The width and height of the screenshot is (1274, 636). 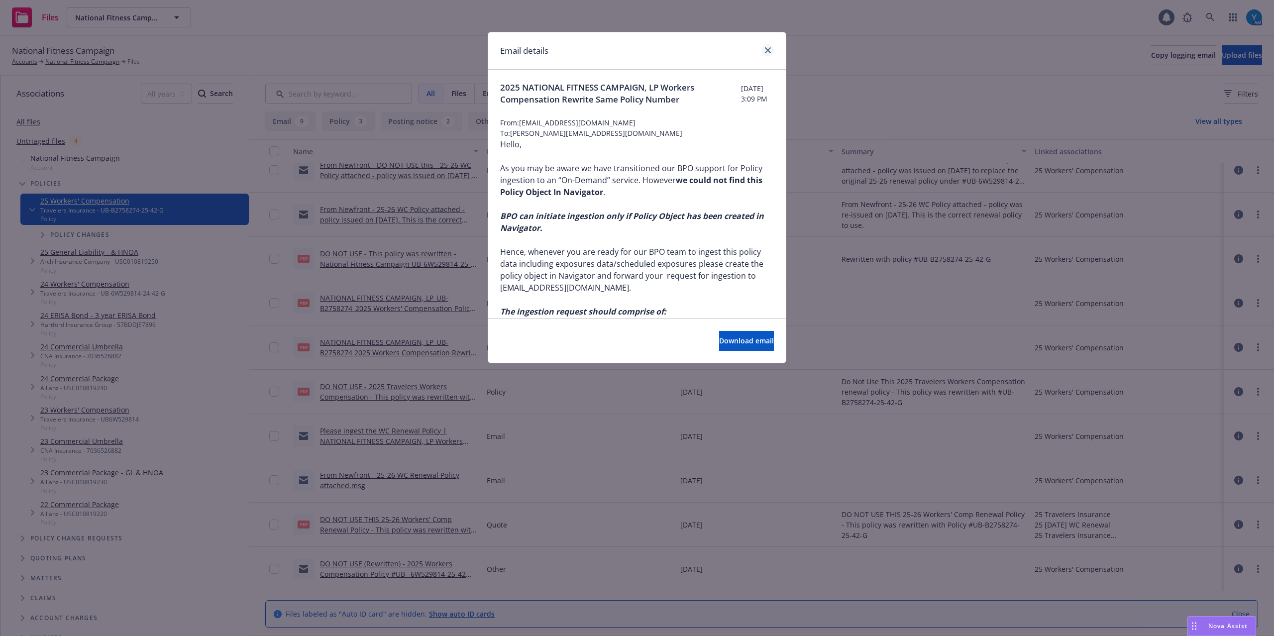 What do you see at coordinates (746, 340) in the screenshot?
I see `span: Download email` at bounding box center [746, 340].